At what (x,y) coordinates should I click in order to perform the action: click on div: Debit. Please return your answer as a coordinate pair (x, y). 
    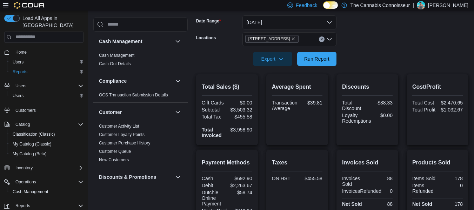
    Looking at the image, I should click on (214, 186).